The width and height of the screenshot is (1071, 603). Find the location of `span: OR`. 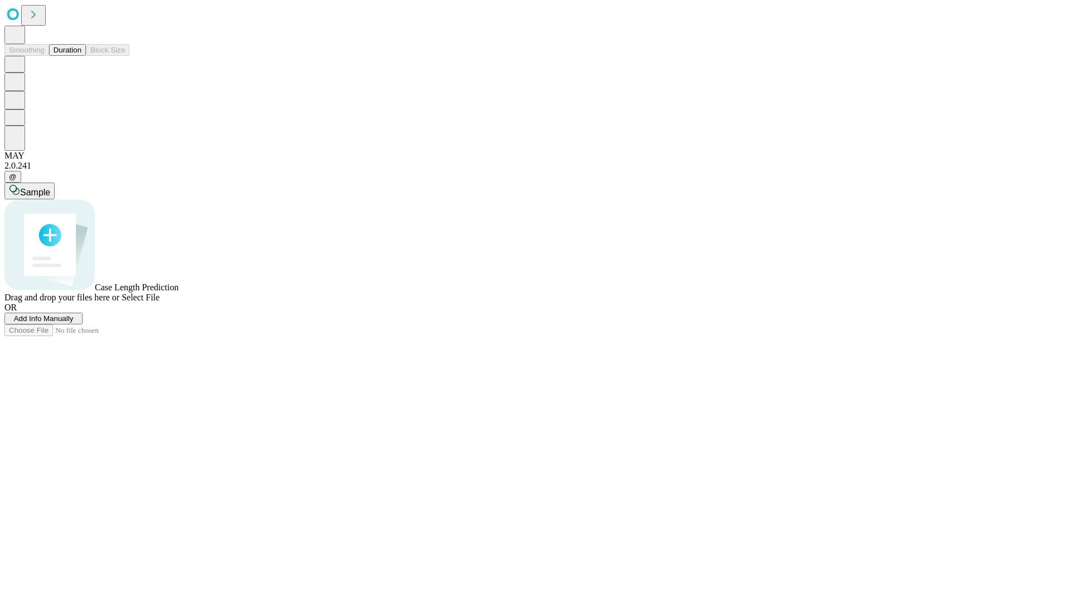

span: OR is located at coordinates (11, 307).